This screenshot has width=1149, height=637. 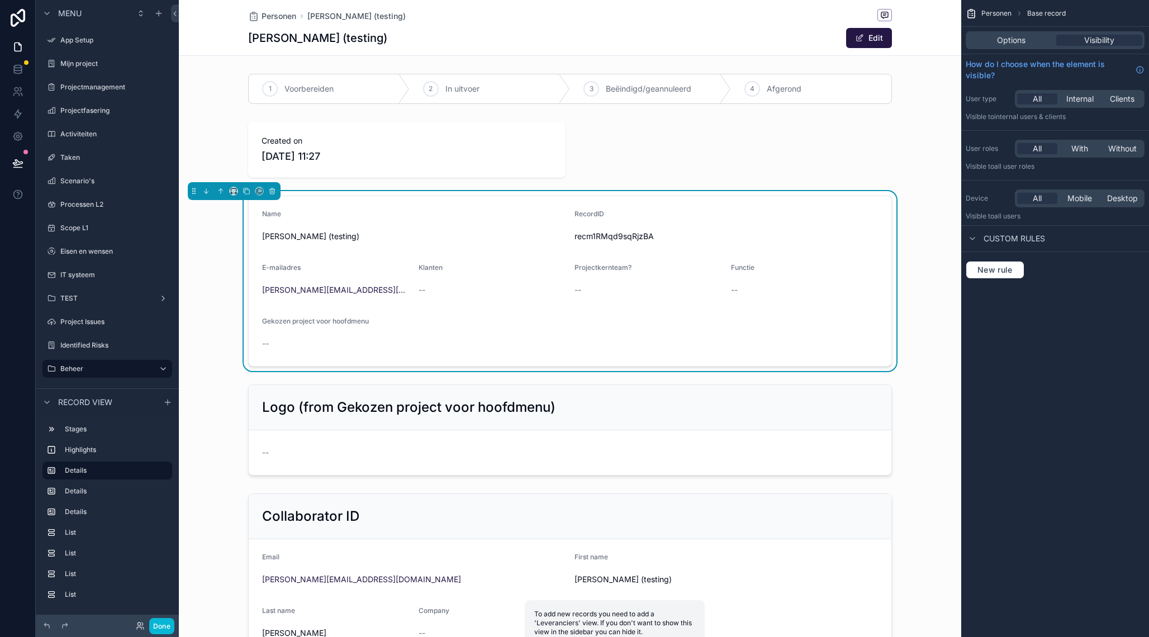 I want to click on span: E-mailadres, so click(x=281, y=267).